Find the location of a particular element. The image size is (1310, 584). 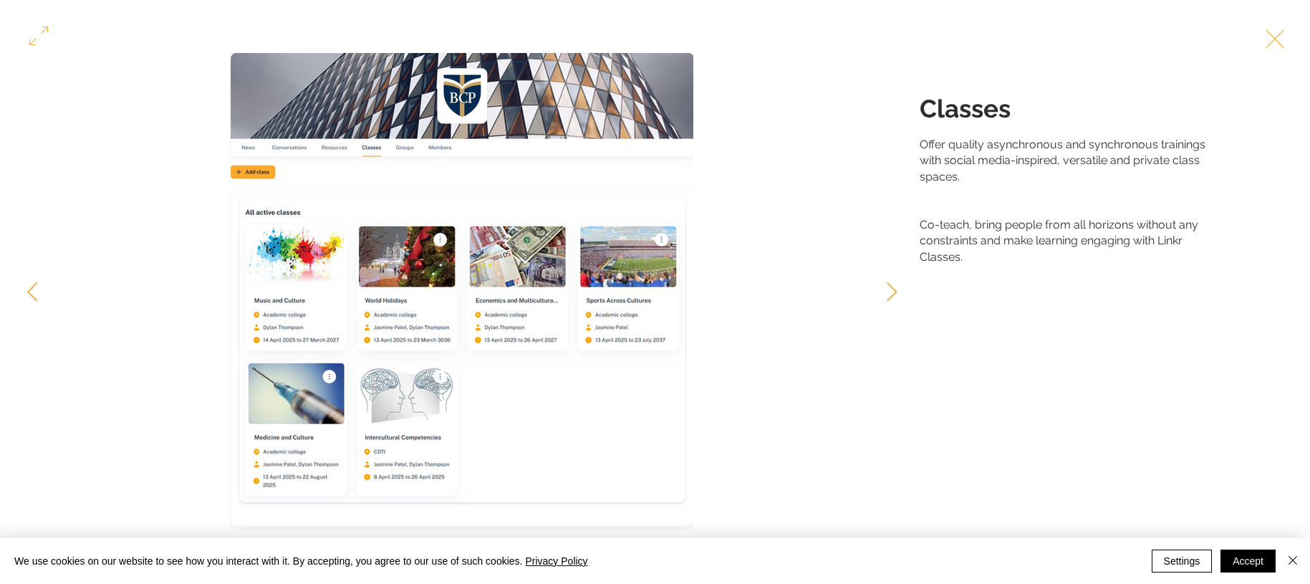

button: Settings is located at coordinates (1182, 561).